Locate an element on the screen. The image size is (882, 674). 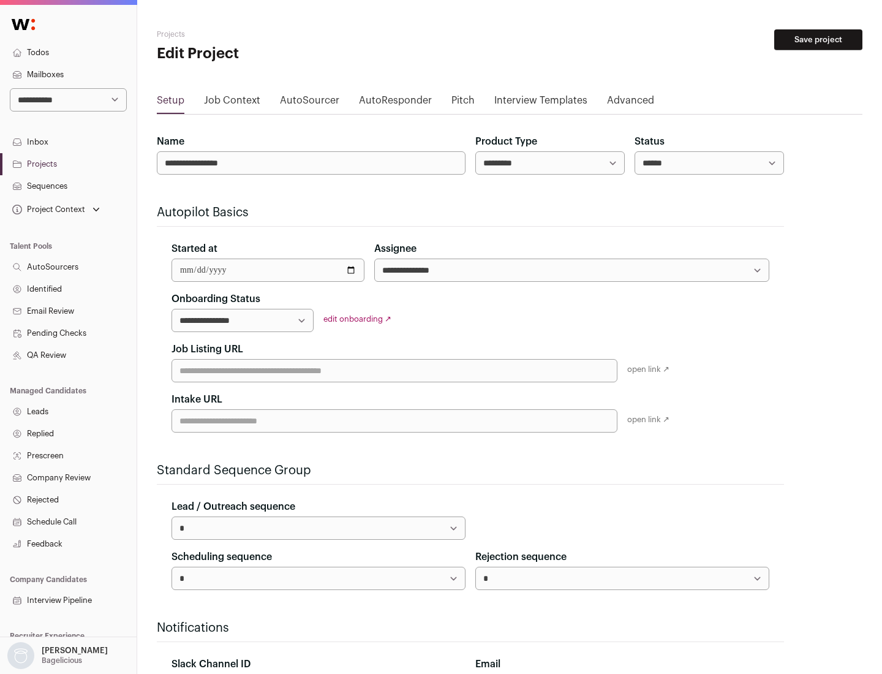
img: nopic.png is located at coordinates (21, 655).